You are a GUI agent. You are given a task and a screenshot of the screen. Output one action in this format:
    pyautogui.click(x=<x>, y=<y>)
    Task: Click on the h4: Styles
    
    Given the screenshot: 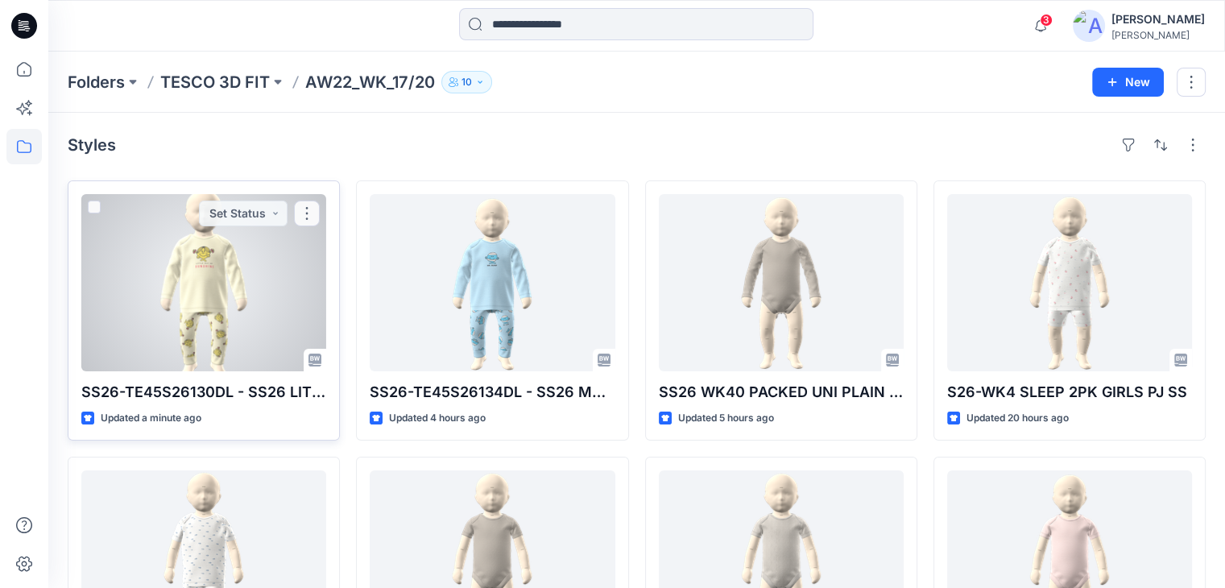 What is the action you would take?
    pyautogui.click(x=92, y=145)
    